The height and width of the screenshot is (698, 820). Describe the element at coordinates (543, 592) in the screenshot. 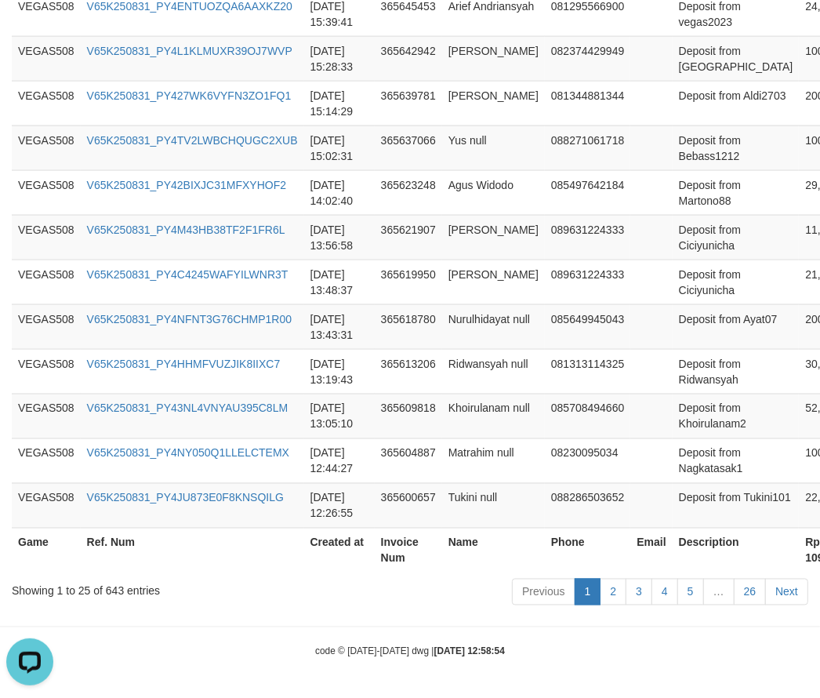

I see `a: Previous` at that location.